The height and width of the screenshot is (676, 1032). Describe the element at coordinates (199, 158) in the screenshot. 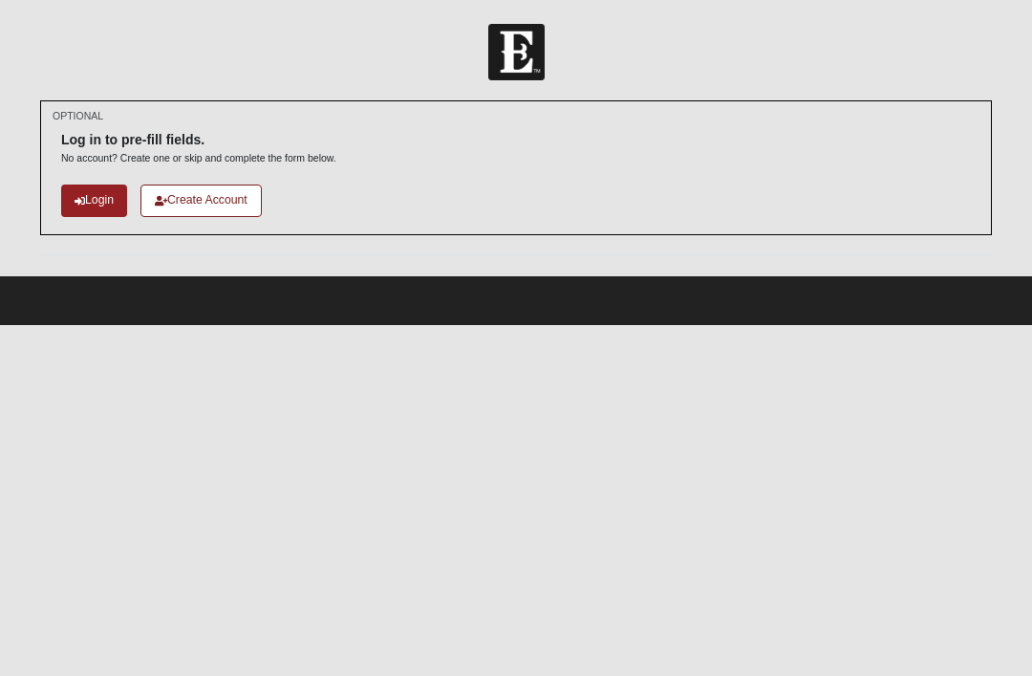

I see `p: No account? Create one or skip and complete the form below.` at that location.